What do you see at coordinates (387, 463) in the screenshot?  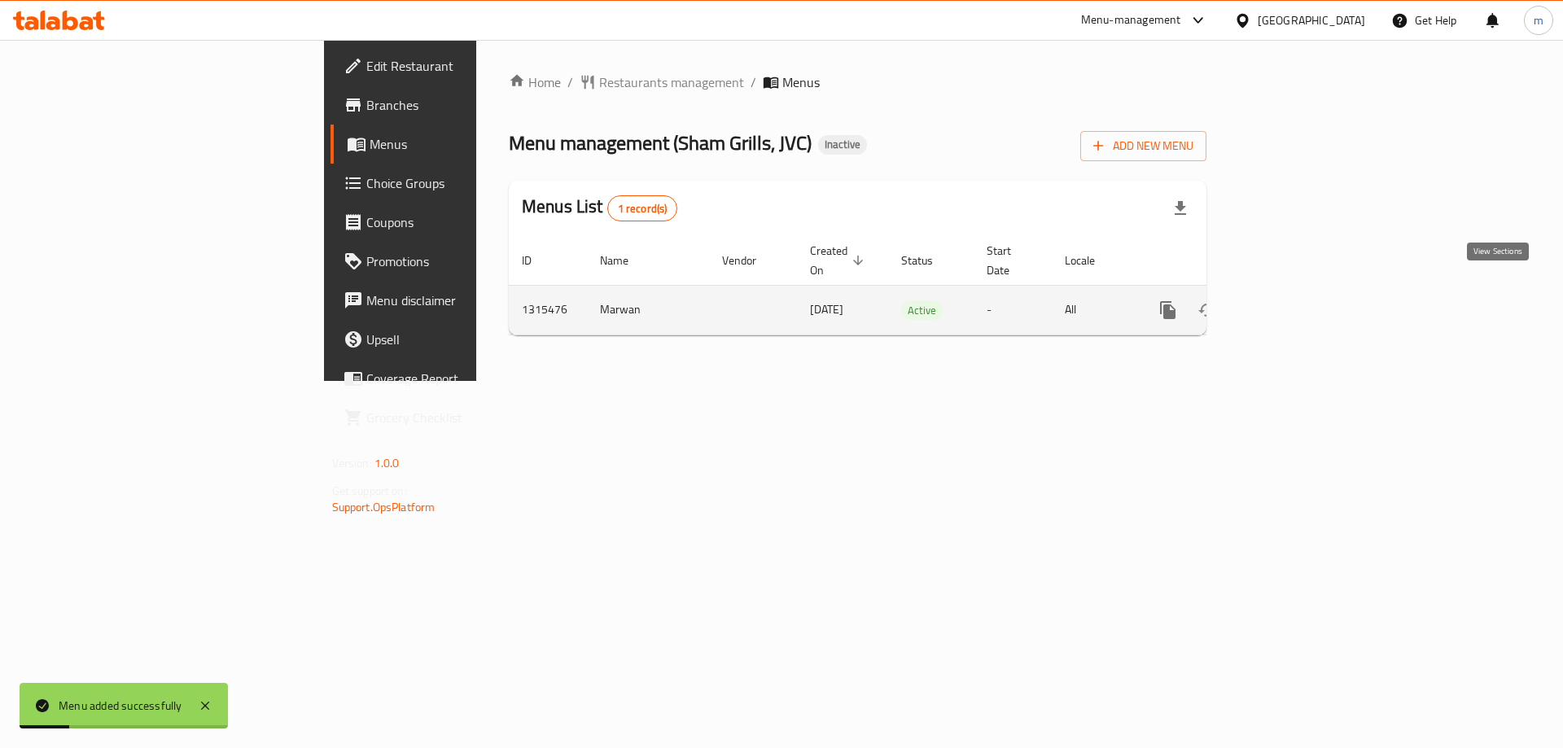 I see `span: 1.0.0` at bounding box center [387, 463].